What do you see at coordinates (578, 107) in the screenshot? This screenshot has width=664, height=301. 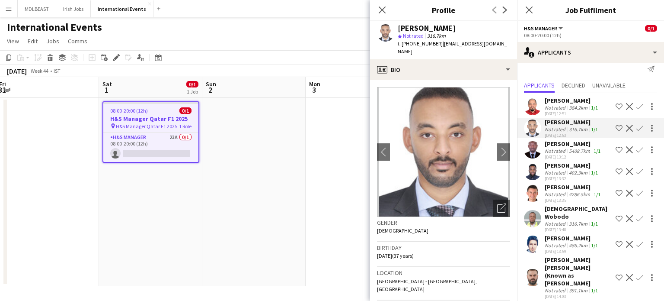 I see `div: 384.2km` at bounding box center [578, 107].